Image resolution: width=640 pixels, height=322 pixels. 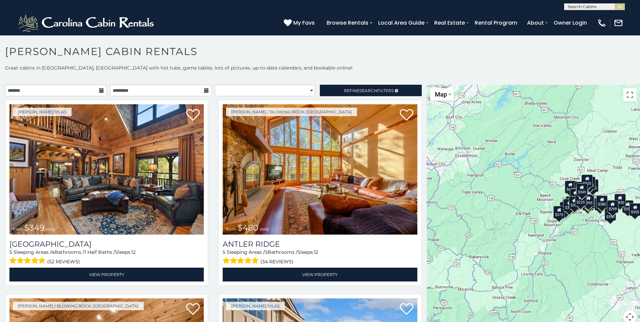 What do you see at coordinates (107, 169) in the screenshot?
I see `a: Diamond Creek Lodge from $349 daily` at bounding box center [107, 169].